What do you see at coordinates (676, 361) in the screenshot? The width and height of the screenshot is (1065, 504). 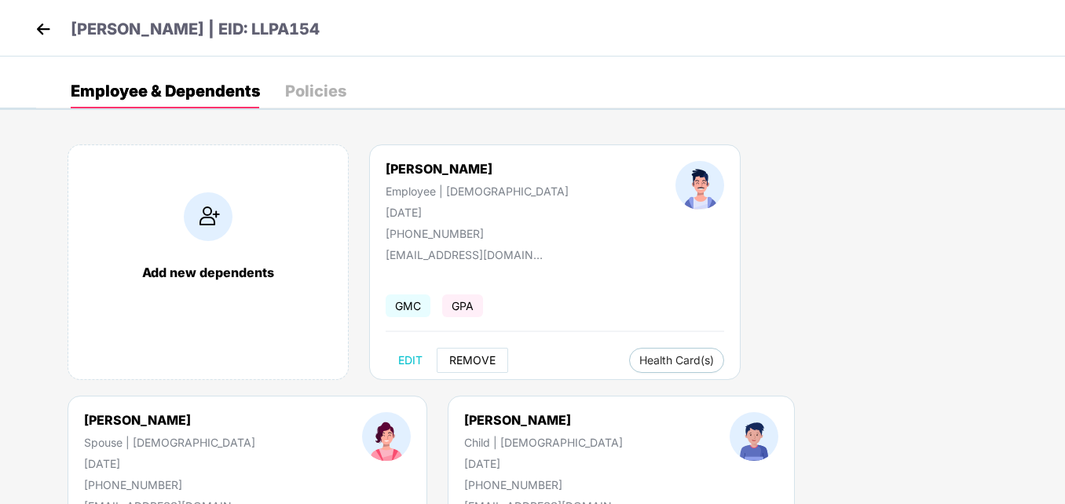 I see `span: Health Card(s)` at bounding box center [676, 361].